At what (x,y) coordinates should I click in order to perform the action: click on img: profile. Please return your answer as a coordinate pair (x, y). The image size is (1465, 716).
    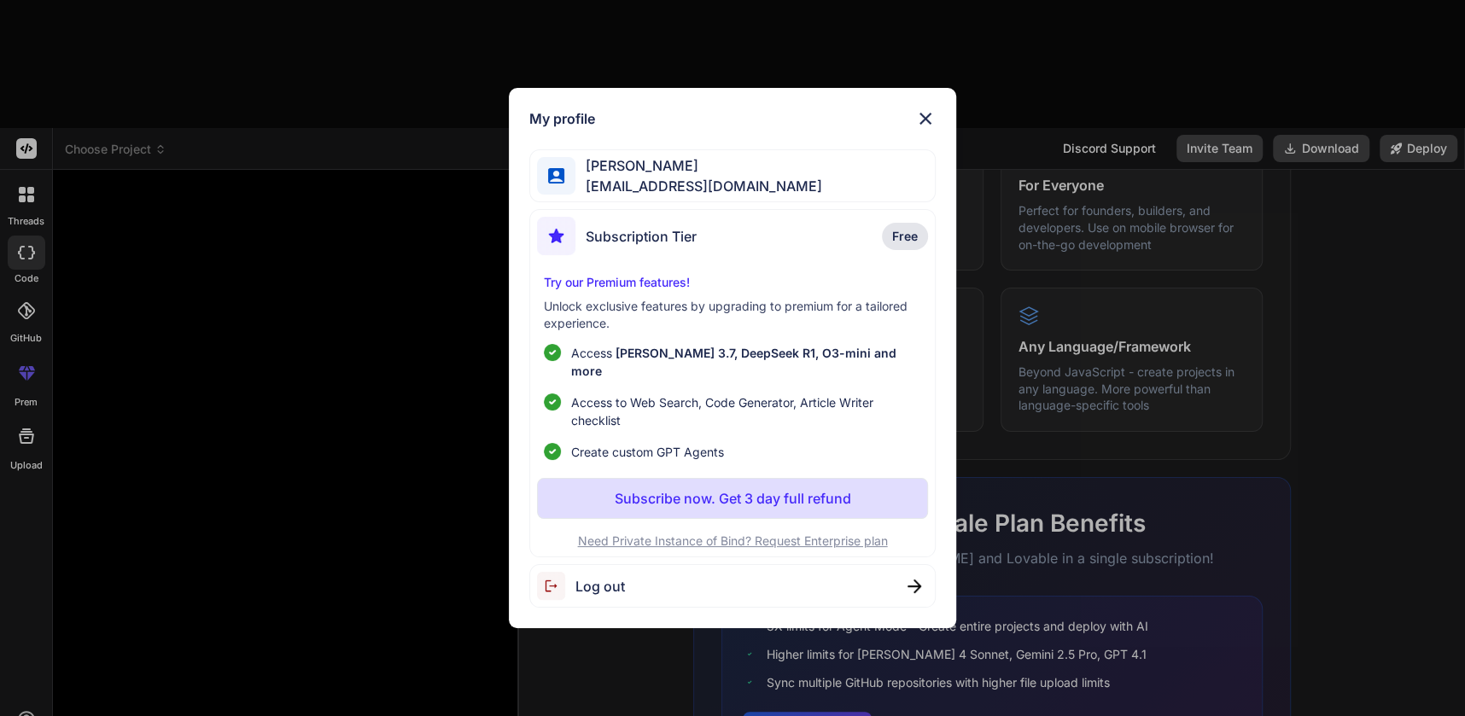
    Looking at the image, I should click on (556, 176).